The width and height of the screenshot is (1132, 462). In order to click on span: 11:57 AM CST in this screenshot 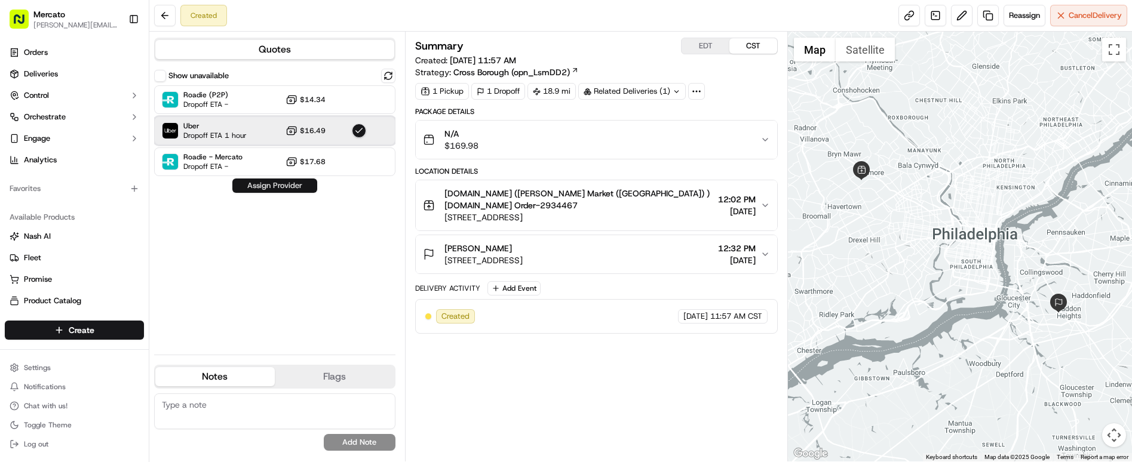, I will do `click(736, 317)`.